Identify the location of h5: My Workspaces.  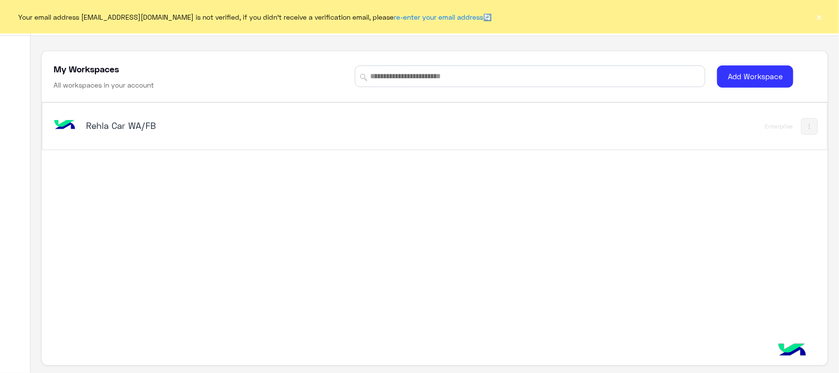
(86, 69).